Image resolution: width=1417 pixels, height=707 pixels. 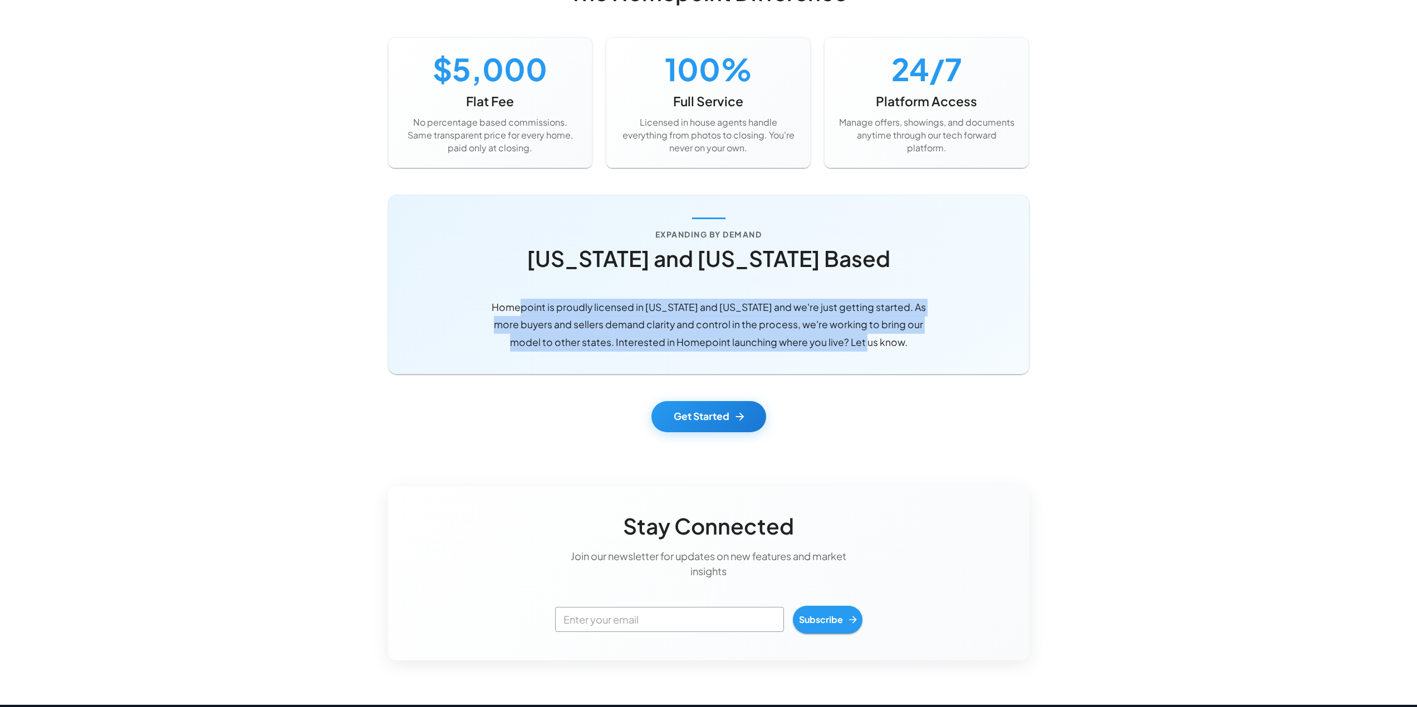 What do you see at coordinates (709, 564) in the screenshot?
I see `p: Join our newsletter for updates on new features and market insights` at bounding box center [709, 564].